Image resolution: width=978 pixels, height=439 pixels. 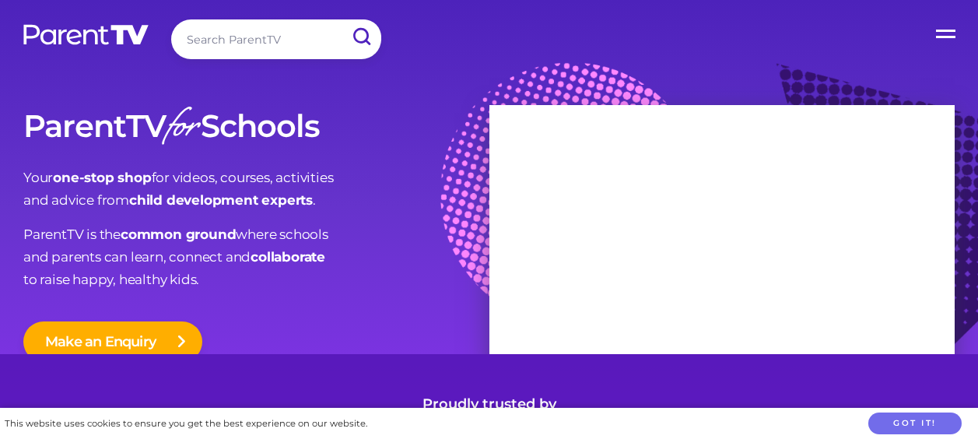 I want to click on strong: collaborate, so click(x=288, y=257).